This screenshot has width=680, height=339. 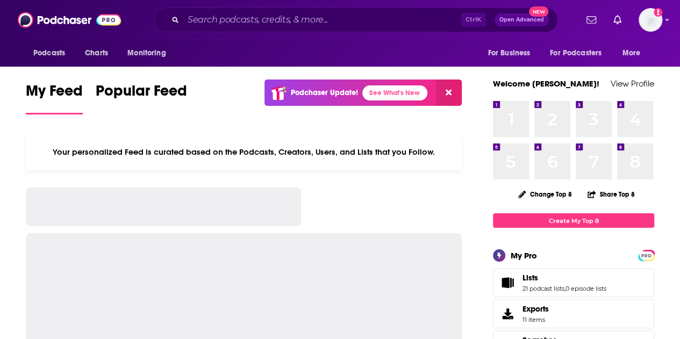 I want to click on span: For Podcasters, so click(x=576, y=53).